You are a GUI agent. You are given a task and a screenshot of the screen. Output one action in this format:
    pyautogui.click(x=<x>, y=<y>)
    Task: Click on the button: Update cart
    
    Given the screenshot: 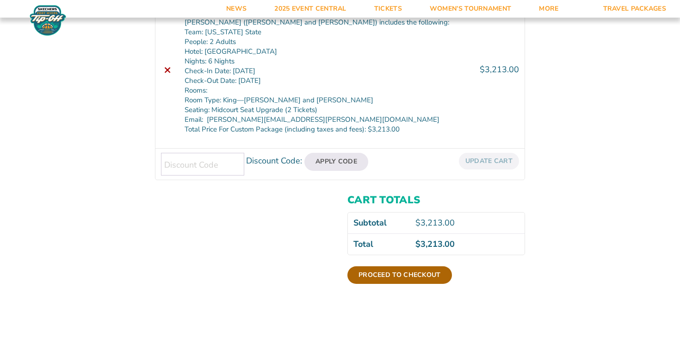 What is the action you would take?
    pyautogui.click(x=489, y=161)
    